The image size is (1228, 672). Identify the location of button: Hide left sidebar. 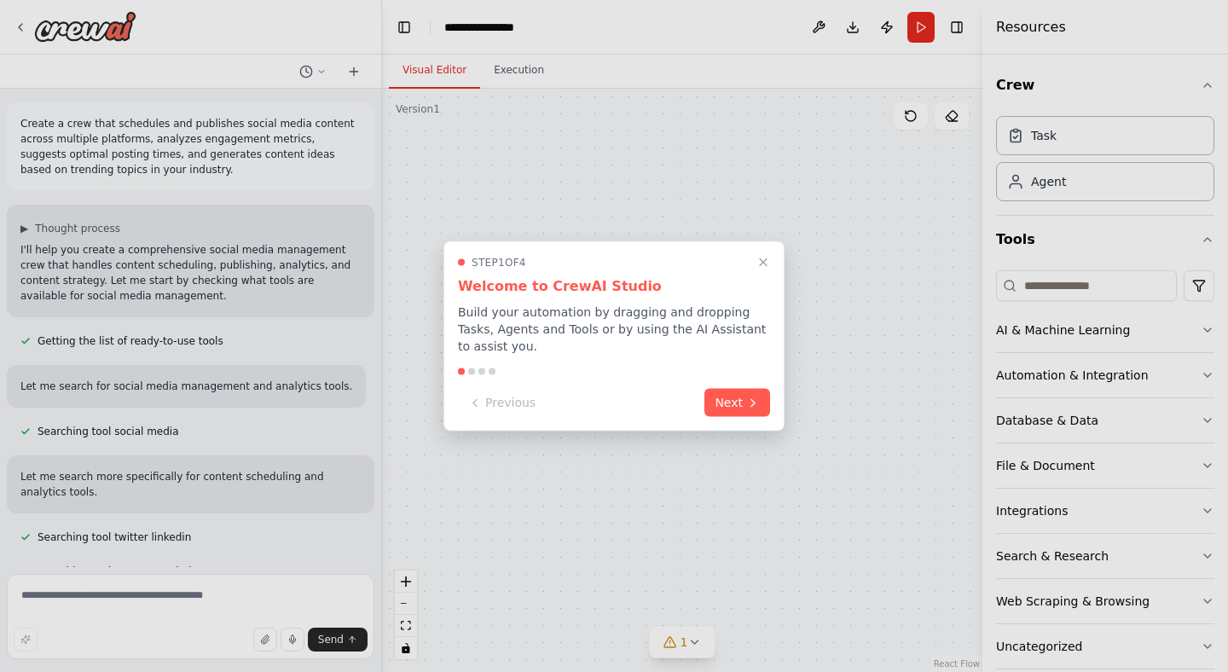
(404, 27).